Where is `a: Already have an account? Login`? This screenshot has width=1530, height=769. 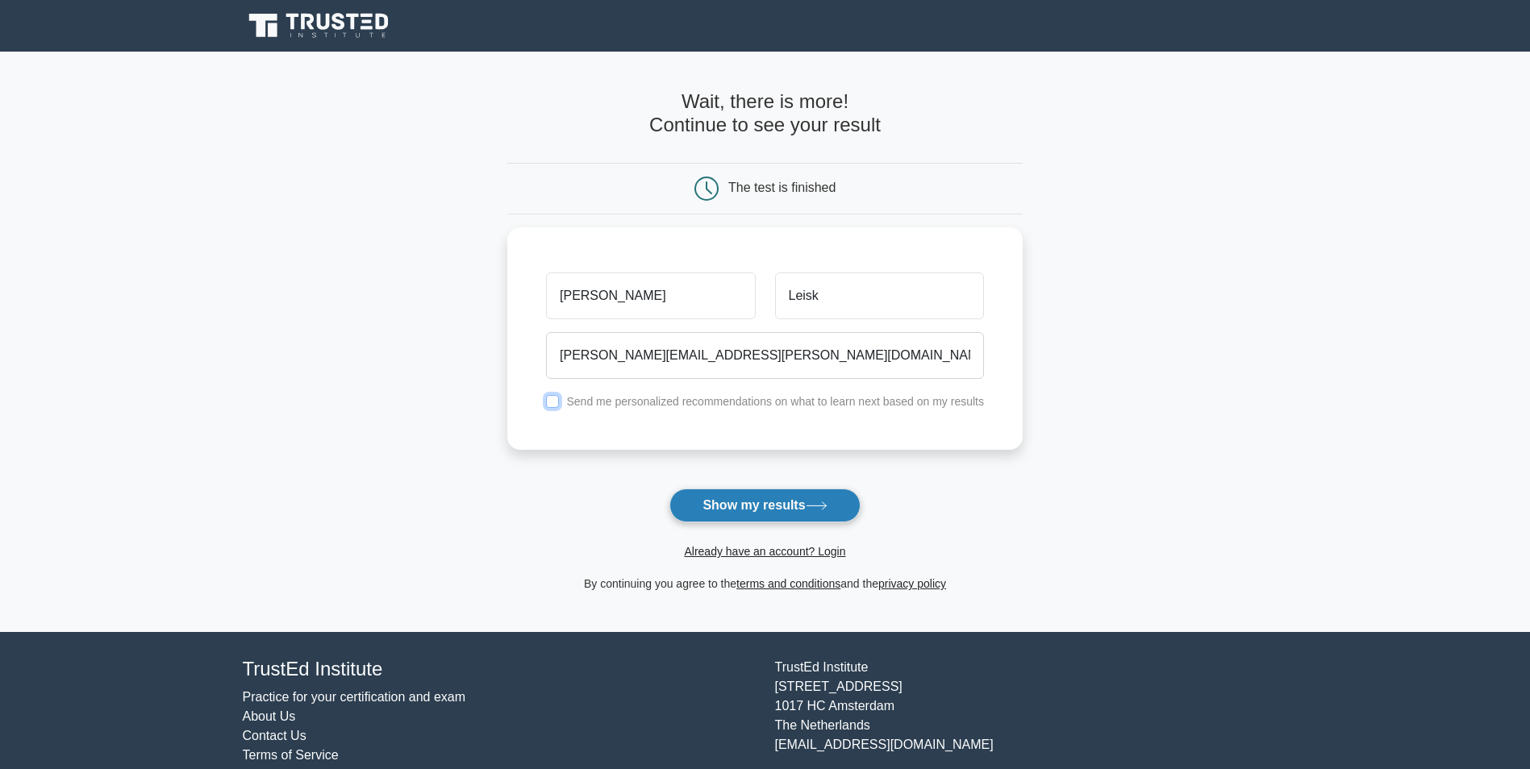 a: Already have an account? Login is located at coordinates (765, 552).